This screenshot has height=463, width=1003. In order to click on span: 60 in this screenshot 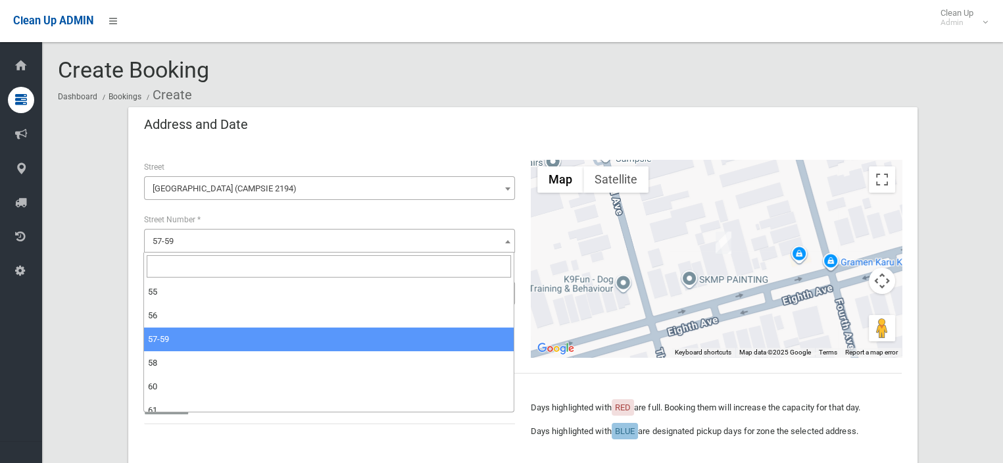, I will do `click(153, 386)`.